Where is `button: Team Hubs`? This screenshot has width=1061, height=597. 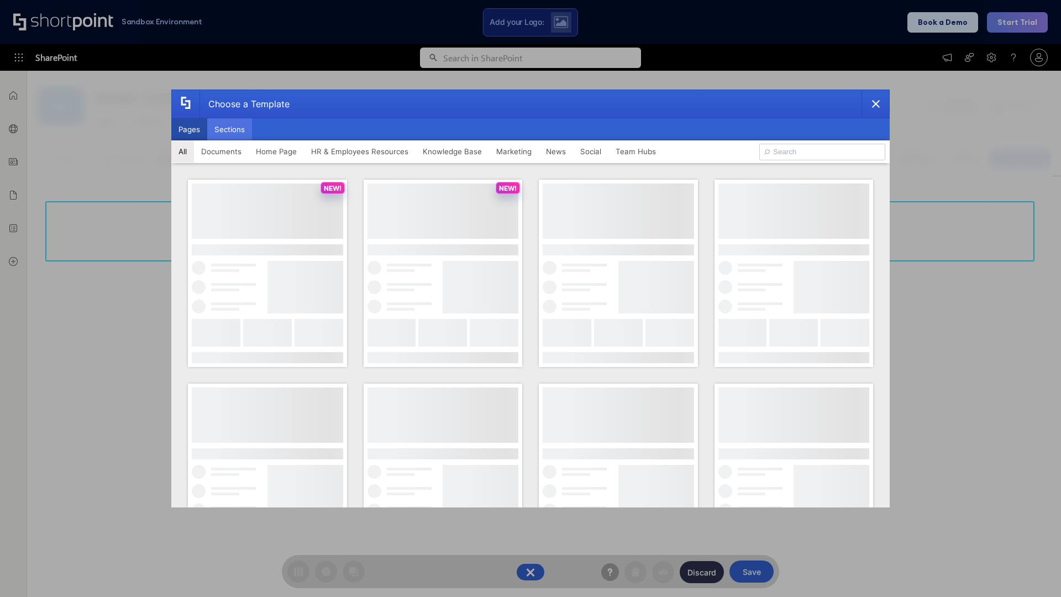
button: Team Hubs is located at coordinates (635, 151).